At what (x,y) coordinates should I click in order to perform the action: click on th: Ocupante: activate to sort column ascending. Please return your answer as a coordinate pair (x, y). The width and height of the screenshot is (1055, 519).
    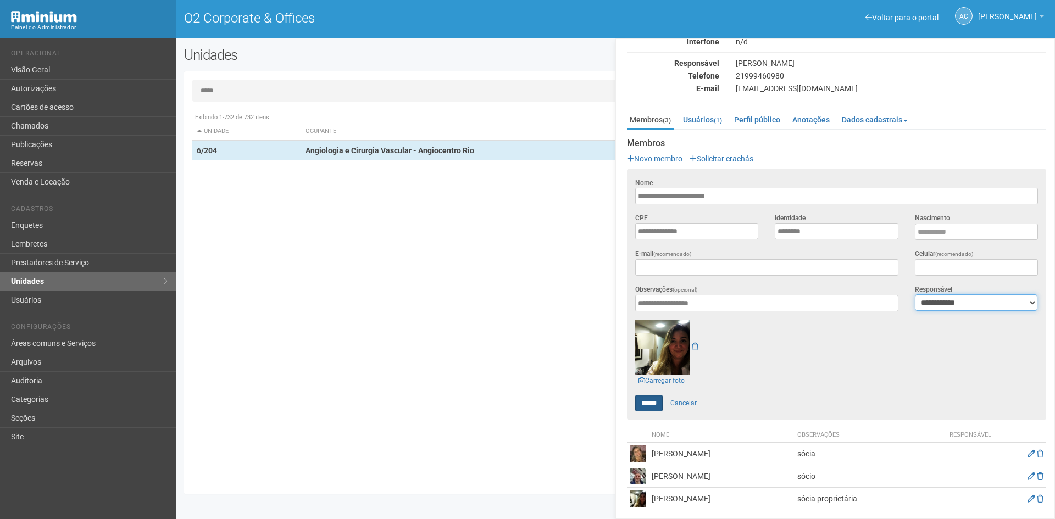
    Looking at the image, I should click on (487, 131).